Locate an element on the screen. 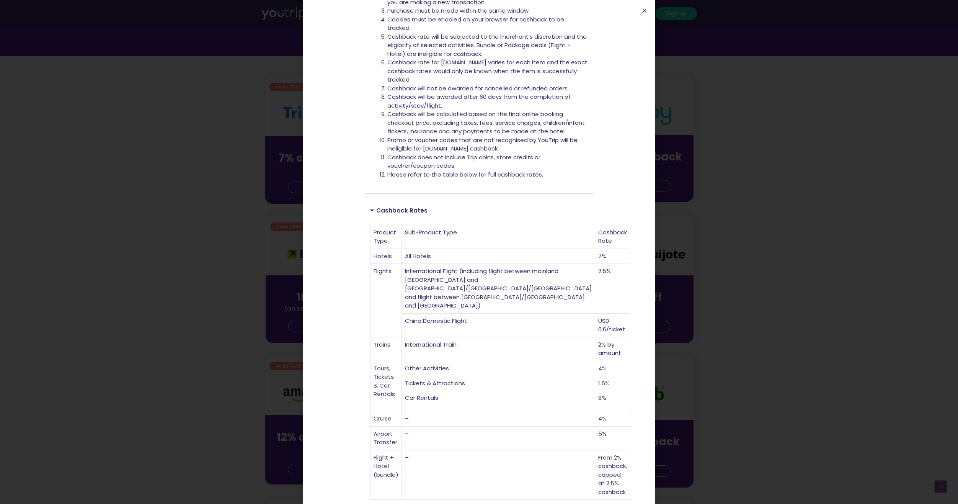 The height and width of the screenshot is (504, 958). a: Cashback Rates is located at coordinates (402, 210).